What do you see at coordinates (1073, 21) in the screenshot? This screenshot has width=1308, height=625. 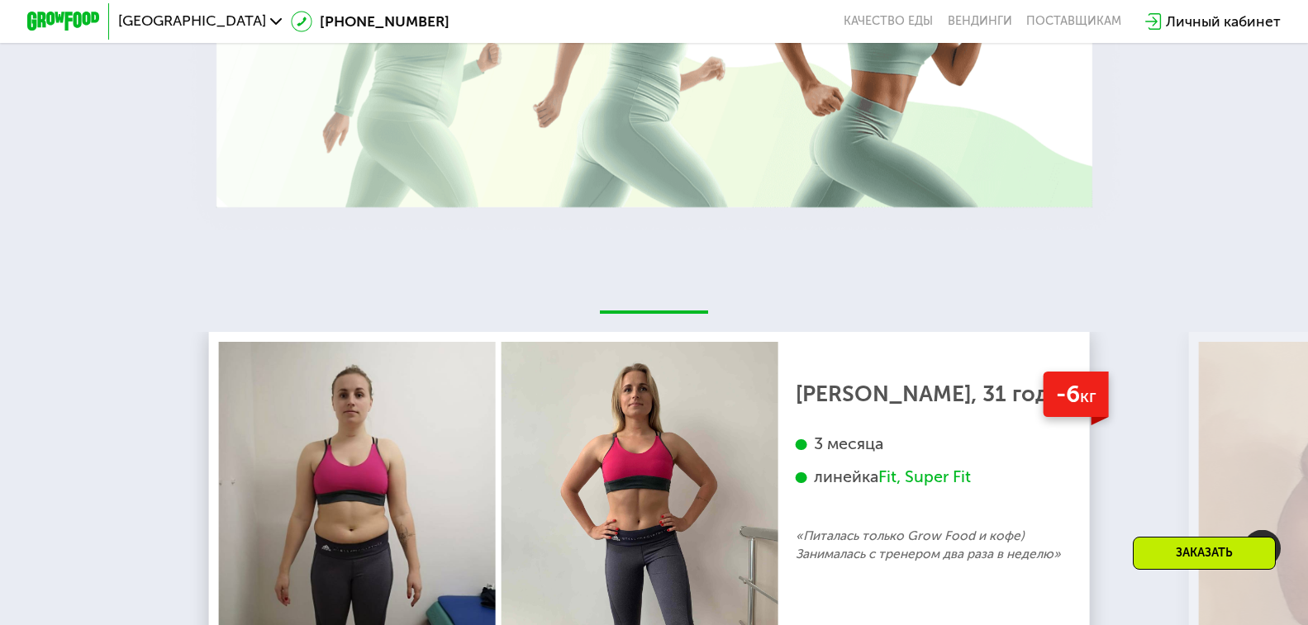 I see `div: поставщикам` at bounding box center [1073, 21].